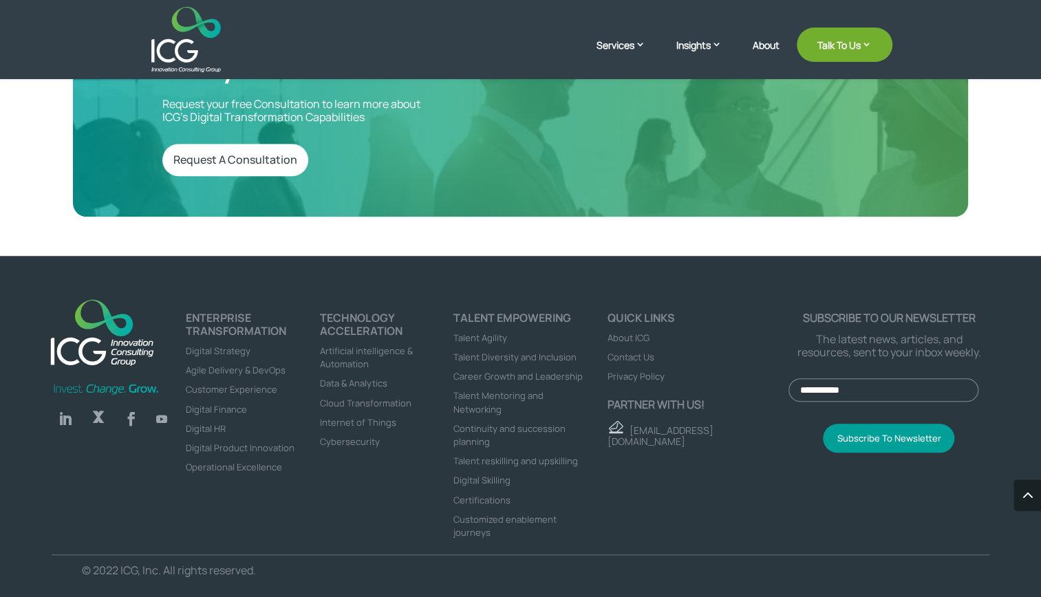 The width and height of the screenshot is (1041, 597). Describe the element at coordinates (131, 419) in the screenshot. I see `a: Follow on Facebook` at that location.